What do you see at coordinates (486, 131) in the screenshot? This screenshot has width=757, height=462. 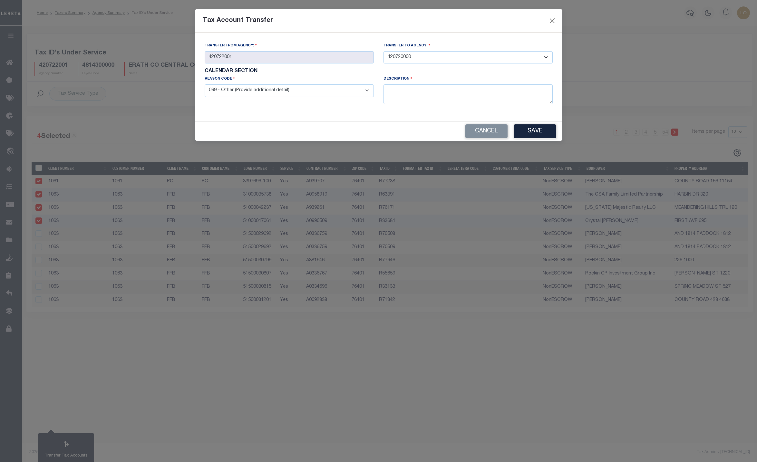 I see `button: Cancel` at bounding box center [486, 131].